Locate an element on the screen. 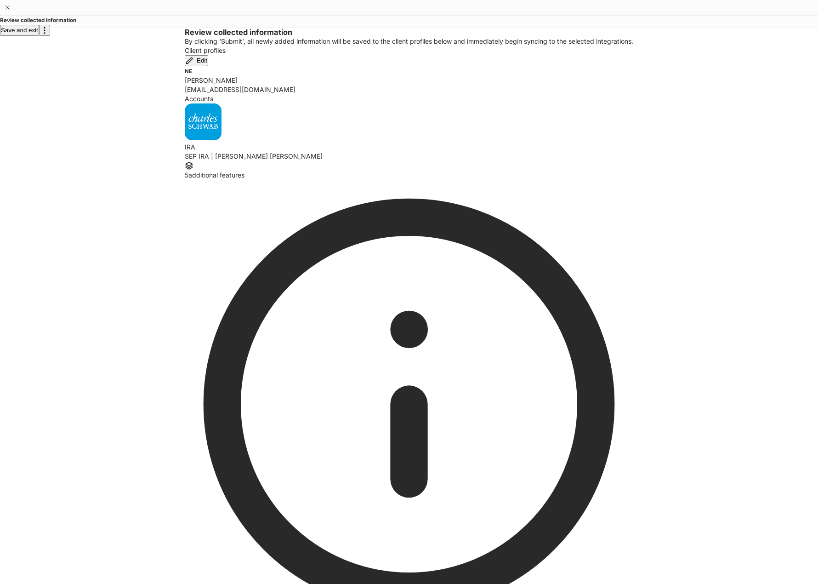 The image size is (818, 584). h5: NE is located at coordinates (409, 71).